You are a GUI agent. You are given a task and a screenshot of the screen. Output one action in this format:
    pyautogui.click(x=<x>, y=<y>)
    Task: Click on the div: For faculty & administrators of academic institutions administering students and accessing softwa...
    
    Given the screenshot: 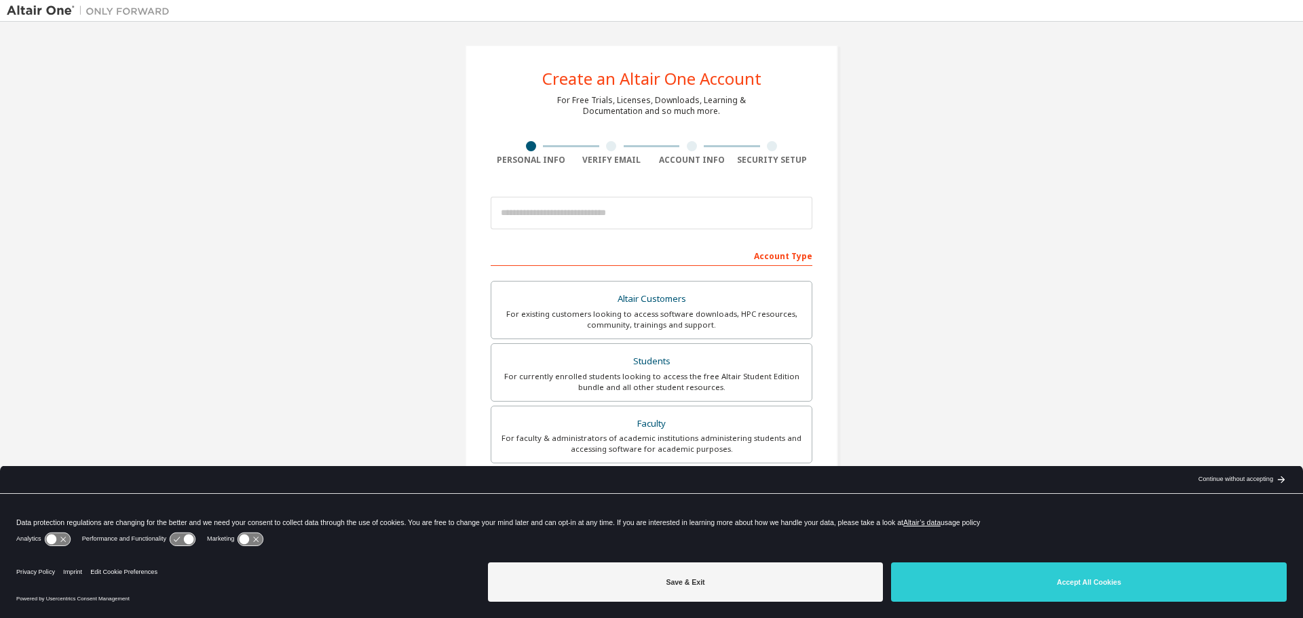 What is the action you would take?
    pyautogui.click(x=652, y=444)
    